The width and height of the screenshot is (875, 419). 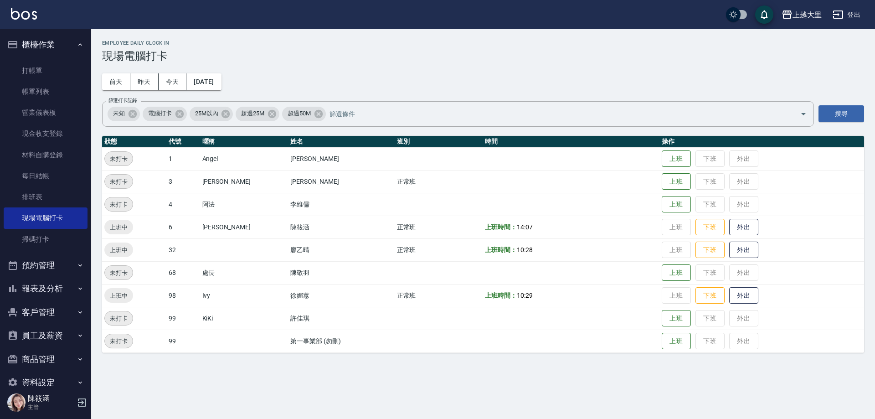 What do you see at coordinates (525, 250) in the screenshot?
I see `span: 10:28` at bounding box center [525, 250].